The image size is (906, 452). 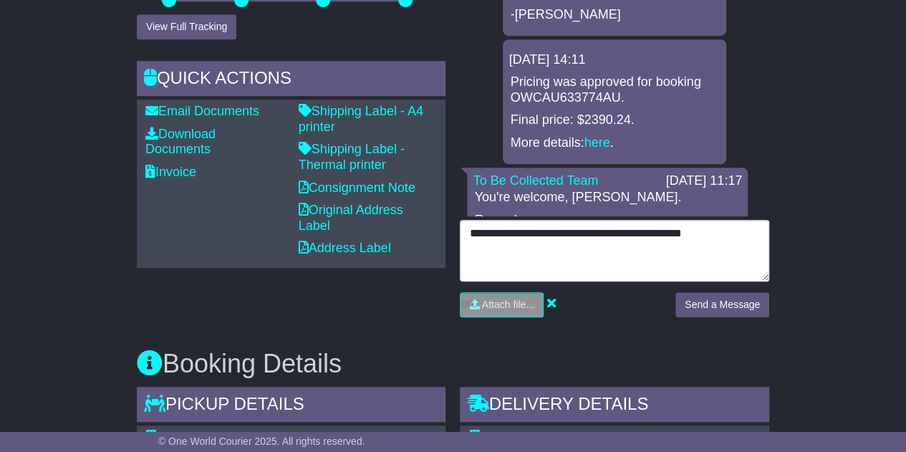 I want to click on button: View Full Tracking, so click(x=186, y=27).